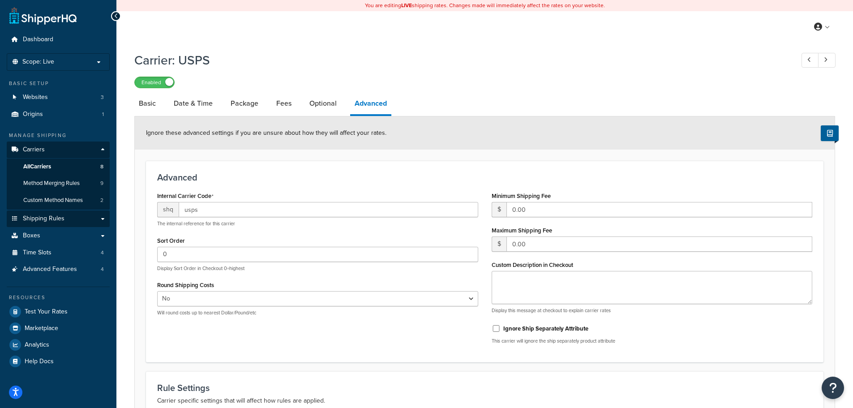 The height and width of the screenshot is (408, 853). Describe the element at coordinates (193, 103) in the screenshot. I see `a: Date & Time` at that location.